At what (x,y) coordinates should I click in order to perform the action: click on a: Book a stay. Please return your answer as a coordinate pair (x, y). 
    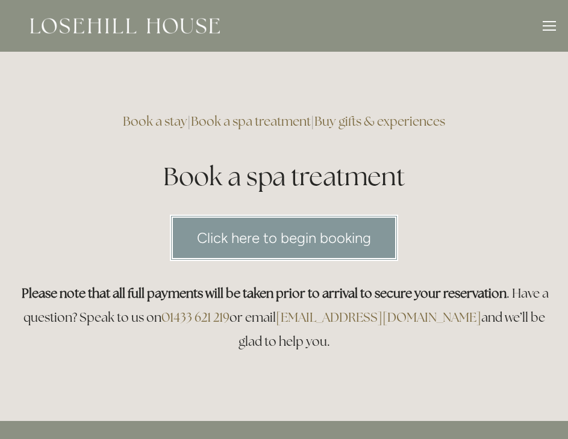
    Looking at the image, I should click on (155, 121).